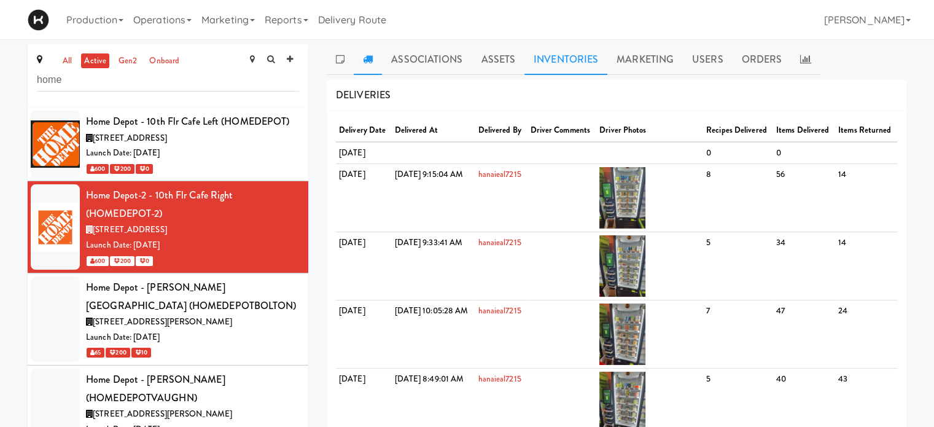 The width and height of the screenshot is (934, 427). What do you see at coordinates (622, 334) in the screenshot?
I see `img: ry7wnchm2cd6vdmlk3p0.jpg` at bounding box center [622, 334].